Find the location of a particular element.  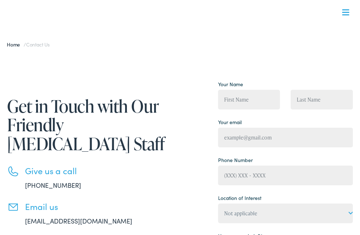

input: Last Name is located at coordinates (322, 99).